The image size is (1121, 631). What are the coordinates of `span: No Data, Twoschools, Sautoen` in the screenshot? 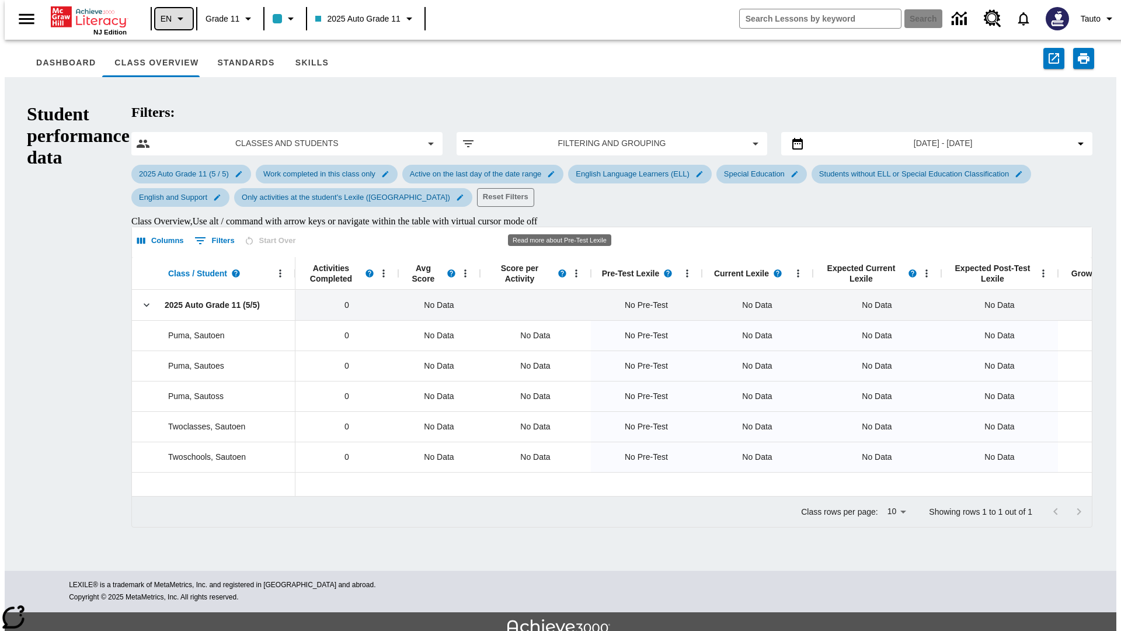 It's located at (999, 457).